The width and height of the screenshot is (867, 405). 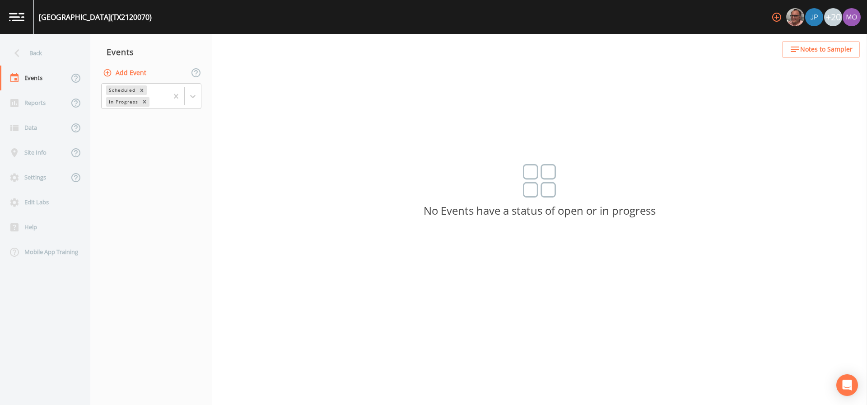 I want to click on div: Scheduled, so click(x=121, y=90).